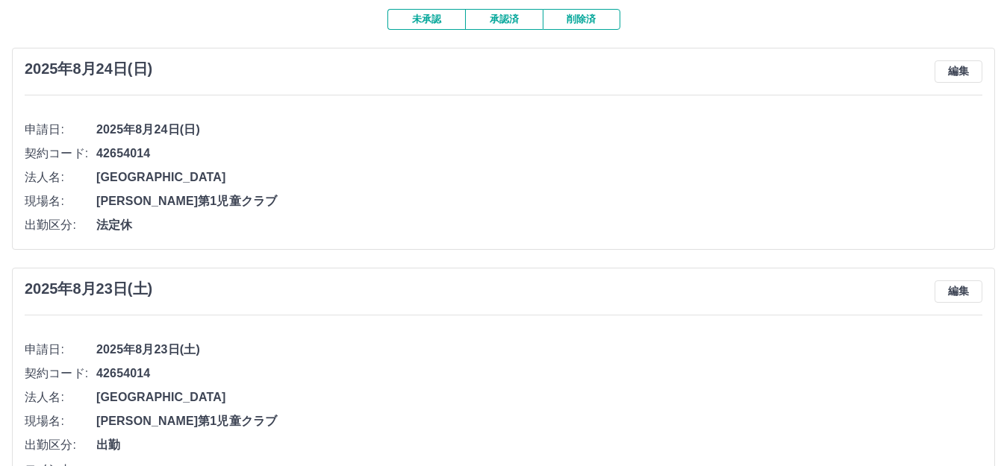  What do you see at coordinates (88, 69) in the screenshot?
I see `h3: 2025年8月24日(日)` at bounding box center [88, 69].